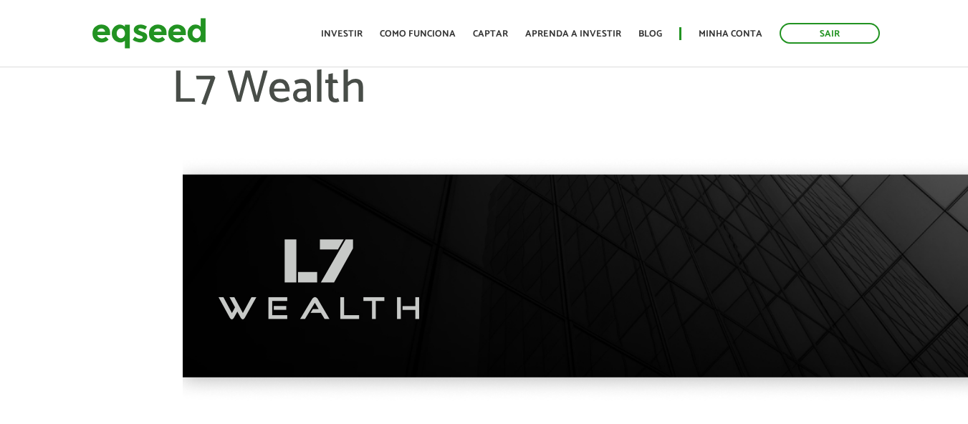  What do you see at coordinates (650, 34) in the screenshot?
I see `a: Blog` at bounding box center [650, 34].